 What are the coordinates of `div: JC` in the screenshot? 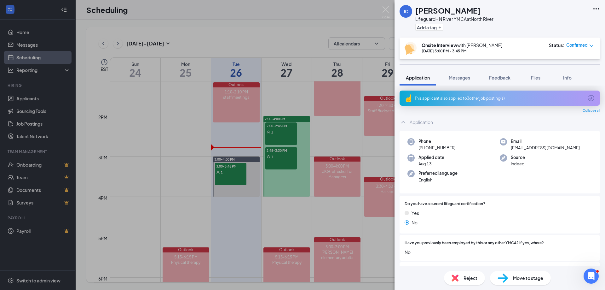 It's located at (406, 11).